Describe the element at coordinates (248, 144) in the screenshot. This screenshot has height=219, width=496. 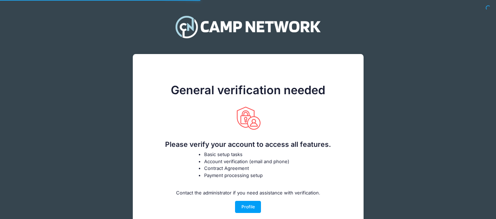
I see `h2: Please verify your account to access all features.` at that location.